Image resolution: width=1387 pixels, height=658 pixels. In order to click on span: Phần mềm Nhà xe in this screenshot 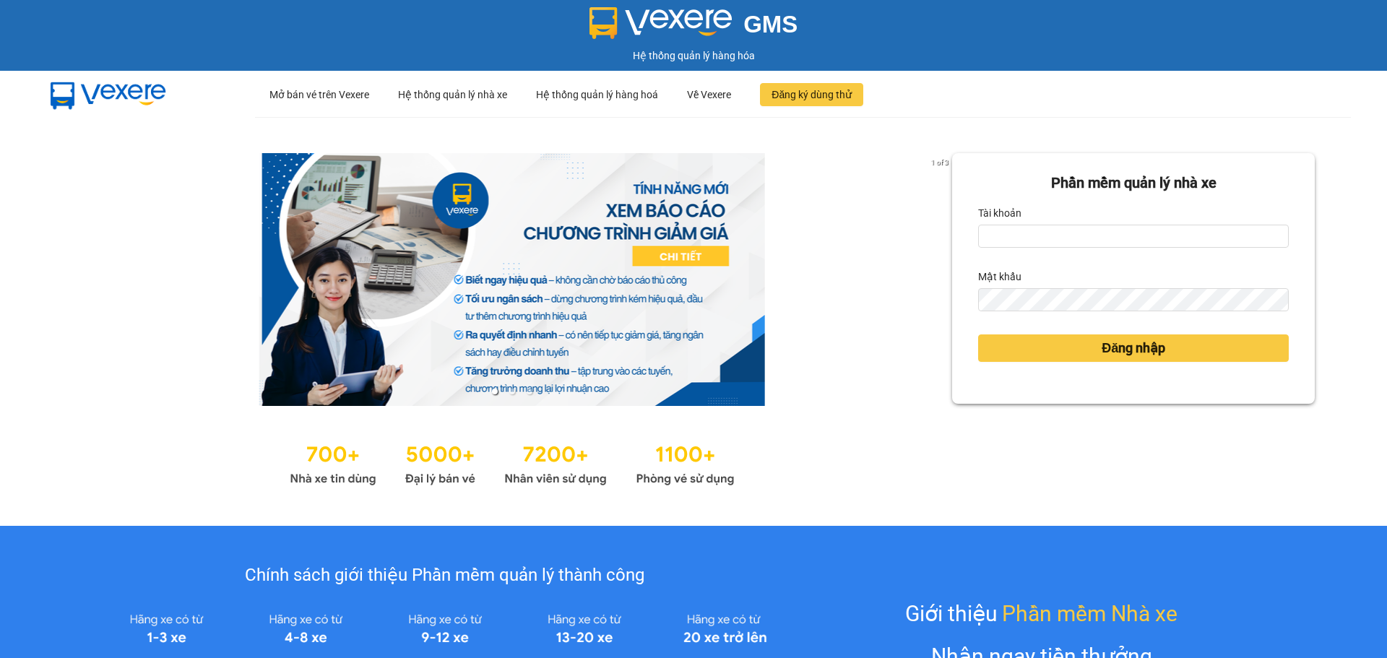, I will do `click(1089, 613)`.